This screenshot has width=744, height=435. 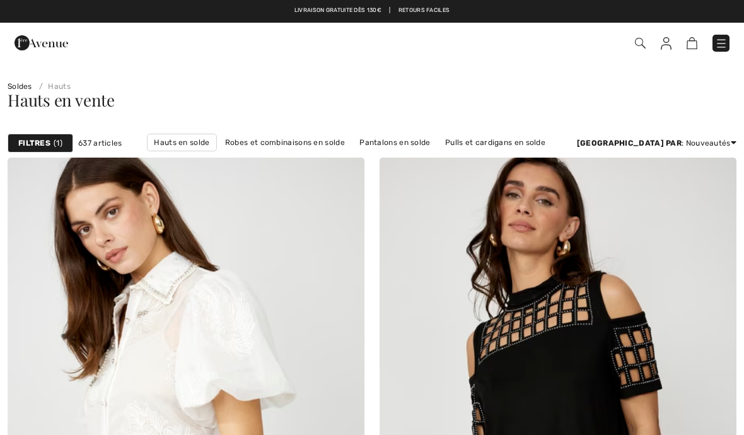 I want to click on a: Vestes et blazers en solde, so click(x=248, y=160).